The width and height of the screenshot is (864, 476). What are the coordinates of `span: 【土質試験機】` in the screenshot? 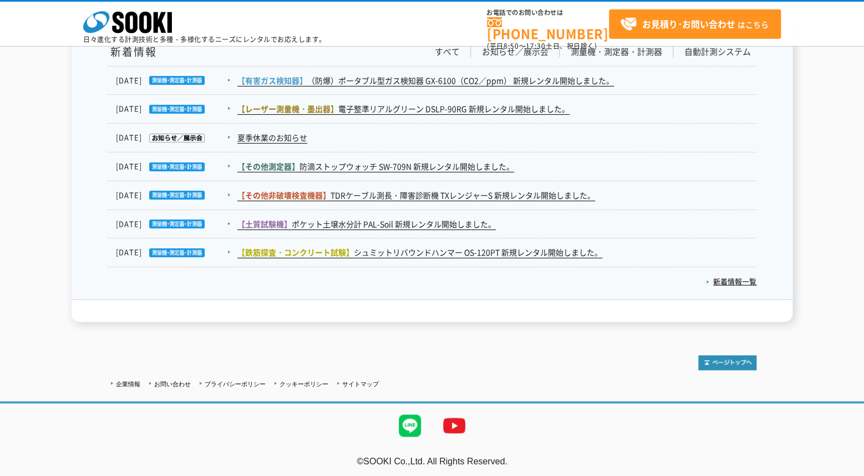 It's located at (264, 224).